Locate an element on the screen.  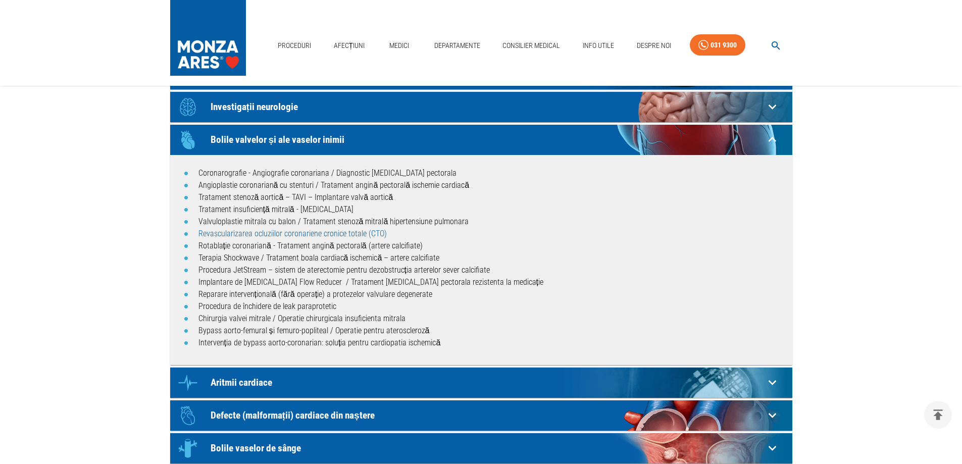
button: delete is located at coordinates (938, 414).